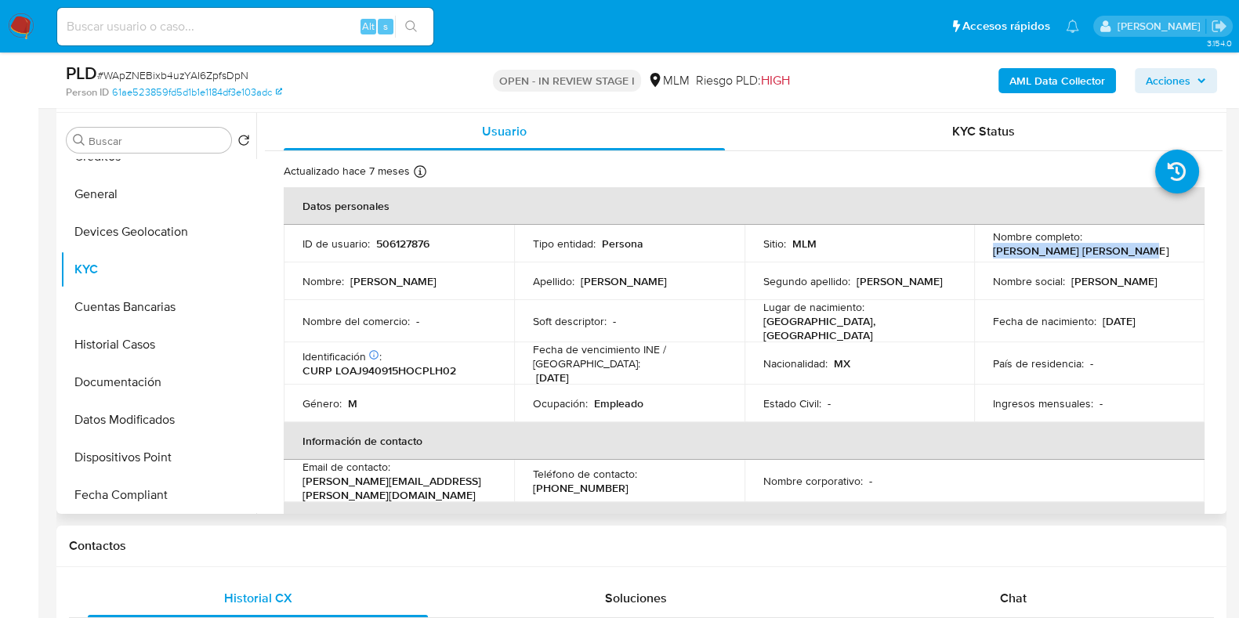  Describe the element at coordinates (158, 307) in the screenshot. I see `button: Cuentas Bancarias` at that location.